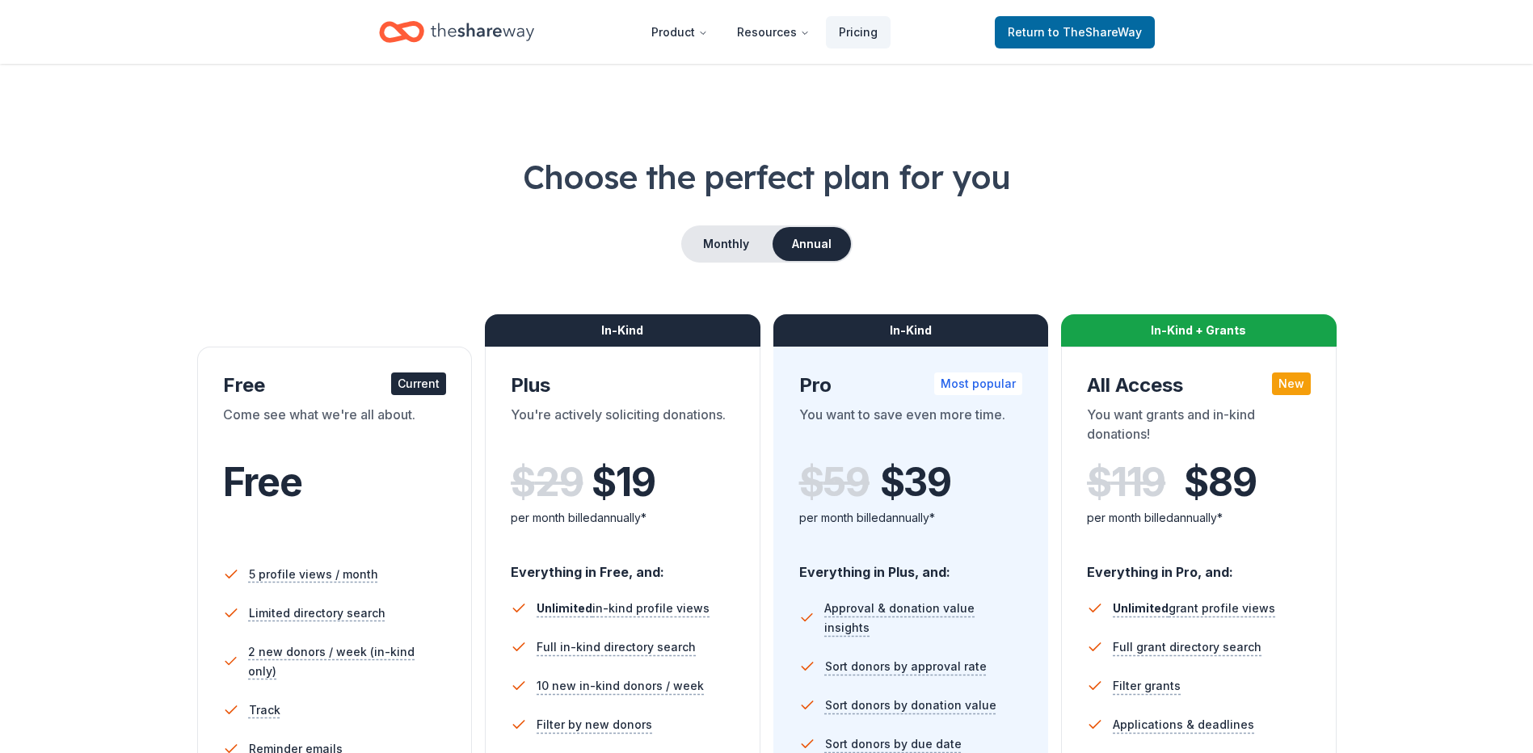  I want to click on div: Everything in Free, and:, so click(622, 566).